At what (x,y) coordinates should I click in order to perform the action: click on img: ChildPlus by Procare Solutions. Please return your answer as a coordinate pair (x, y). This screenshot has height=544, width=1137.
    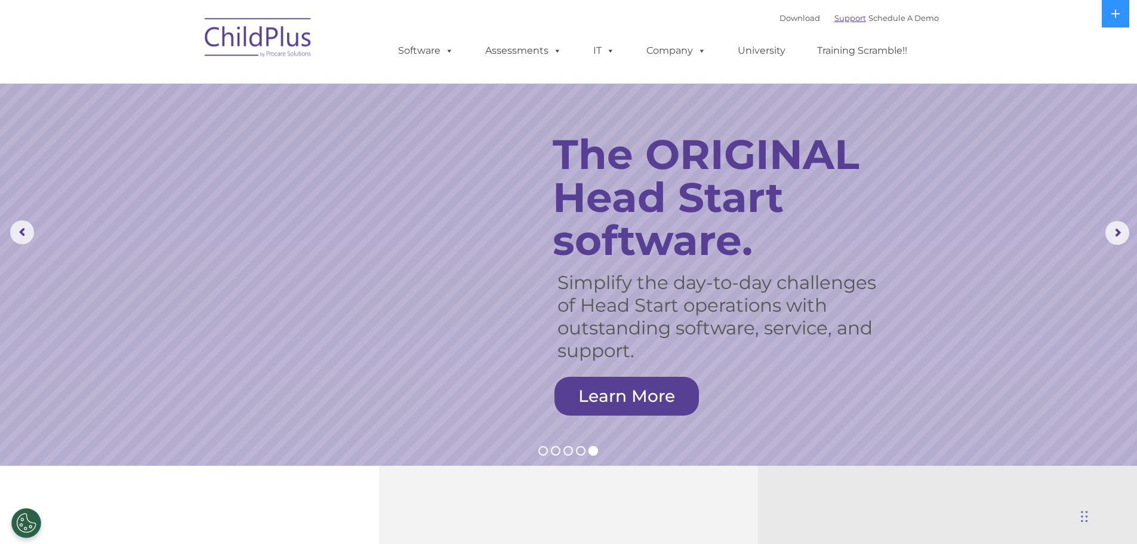
    Looking at the image, I should click on (258, 39).